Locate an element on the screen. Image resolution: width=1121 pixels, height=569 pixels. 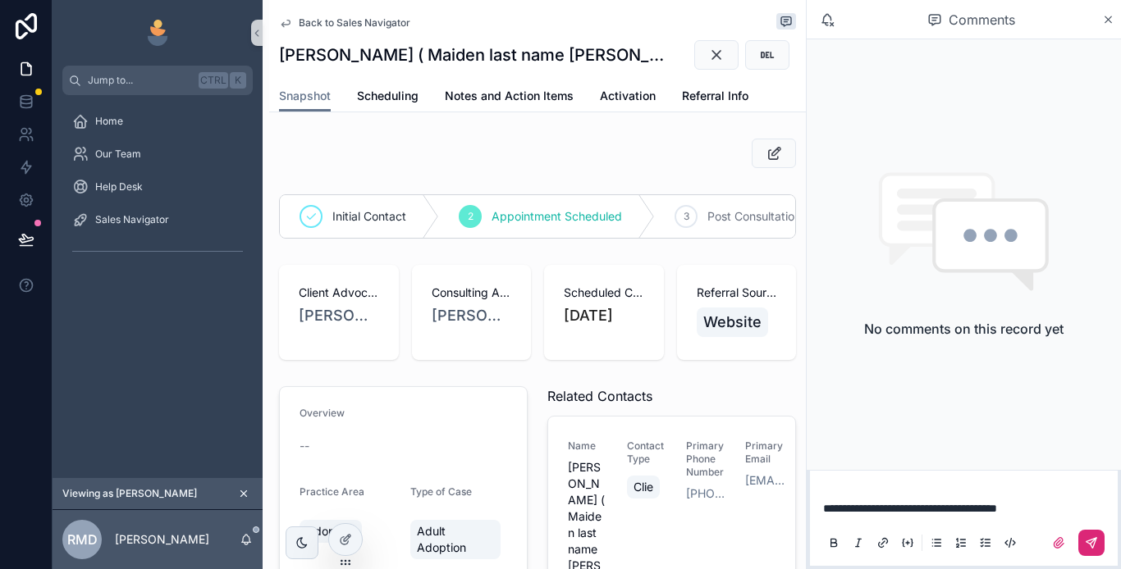
span: Referral Source is located at coordinates (737, 293).